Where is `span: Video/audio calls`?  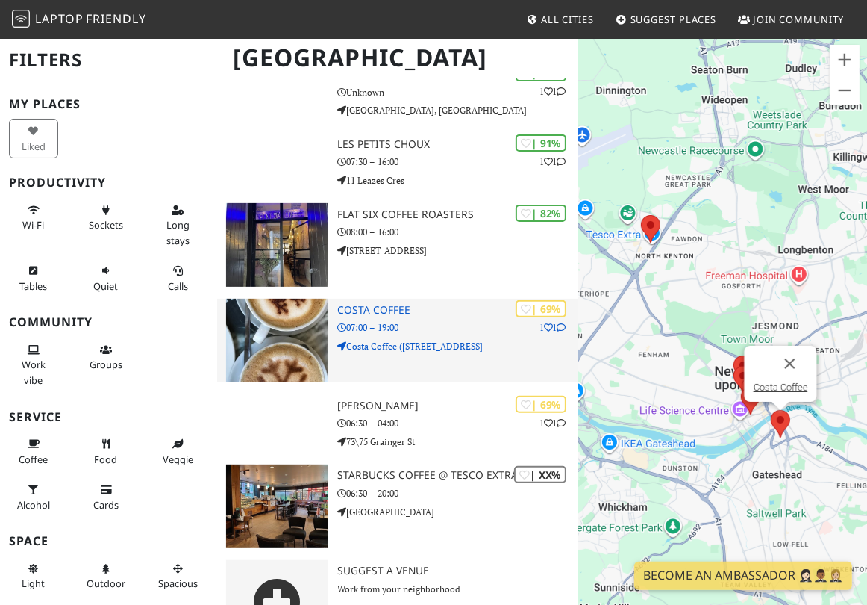
span: Video/audio calls is located at coordinates (178, 286).